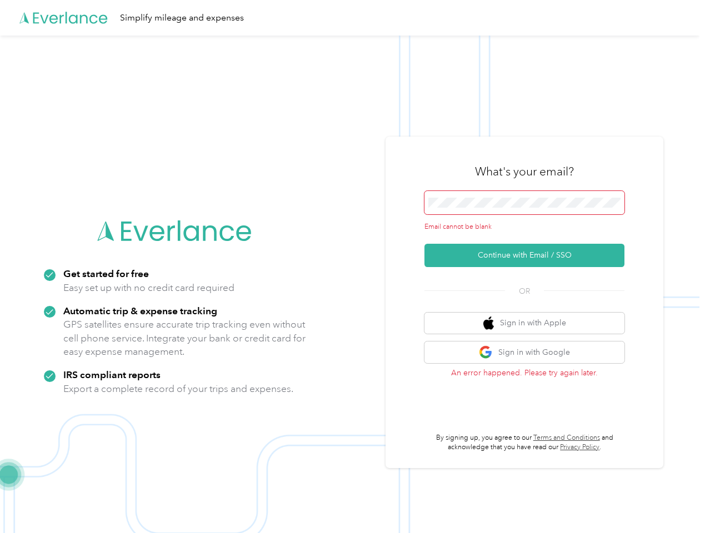 The width and height of the screenshot is (705, 533). What do you see at coordinates (178, 389) in the screenshot?
I see `p: Export a complete record of your trips and expenses.` at bounding box center [178, 389].